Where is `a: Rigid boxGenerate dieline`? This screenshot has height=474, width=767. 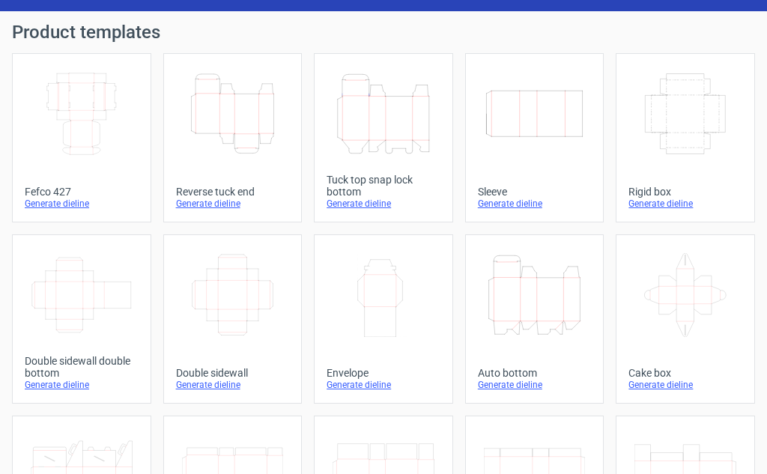 a: Rigid boxGenerate dieline is located at coordinates (686, 138).